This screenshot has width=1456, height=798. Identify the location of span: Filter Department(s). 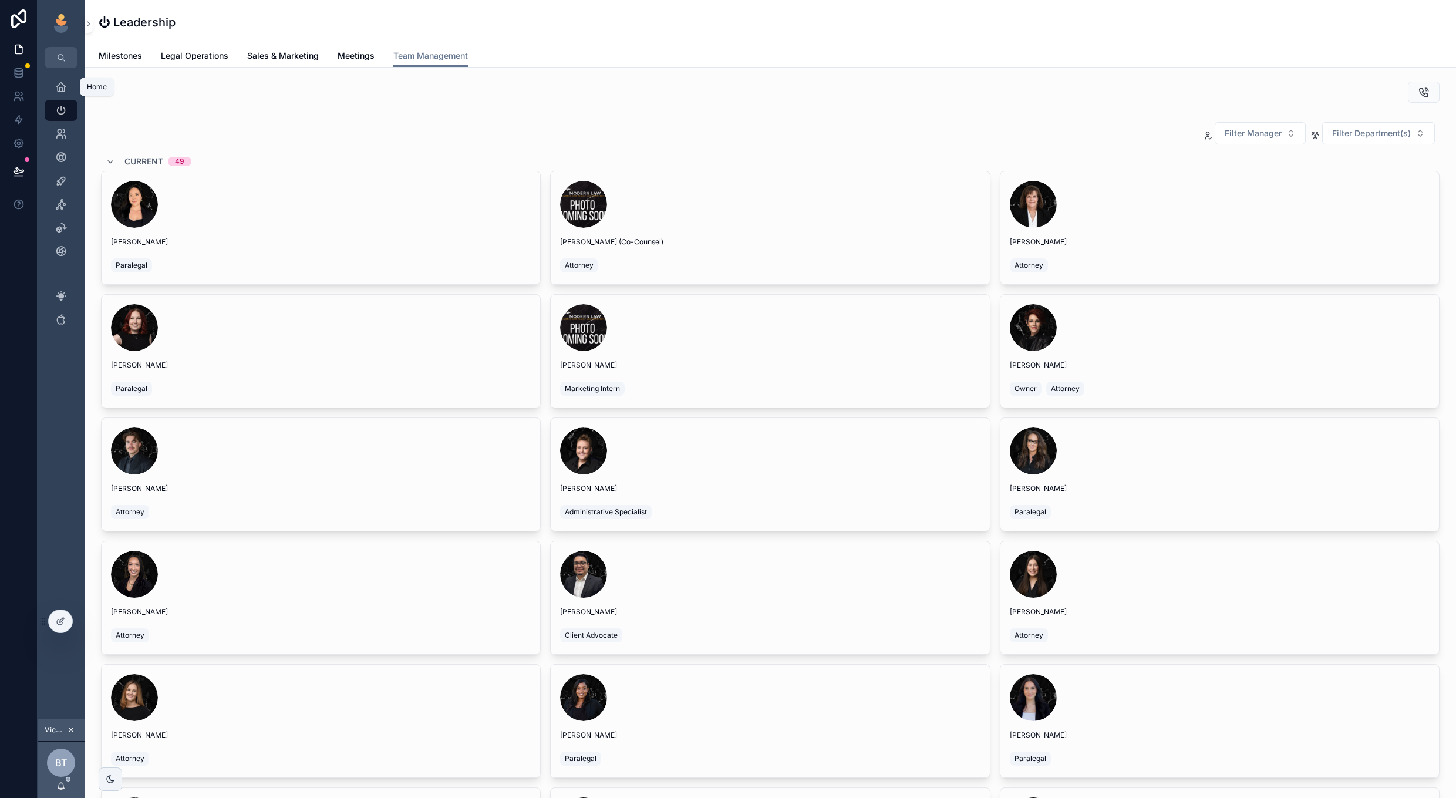
(1372, 133).